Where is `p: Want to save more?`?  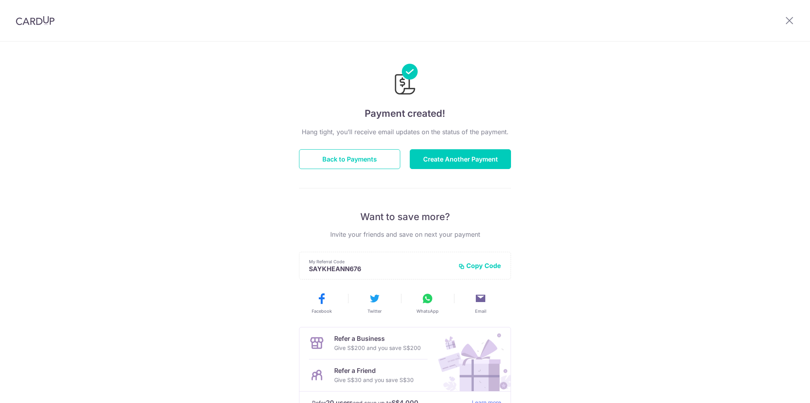 p: Want to save more? is located at coordinates (405, 217).